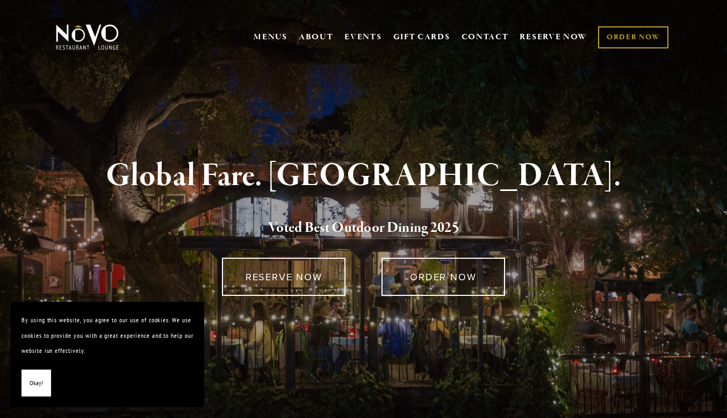  Describe the element at coordinates (422, 37) in the screenshot. I see `a: GIFT CARDS` at that location.